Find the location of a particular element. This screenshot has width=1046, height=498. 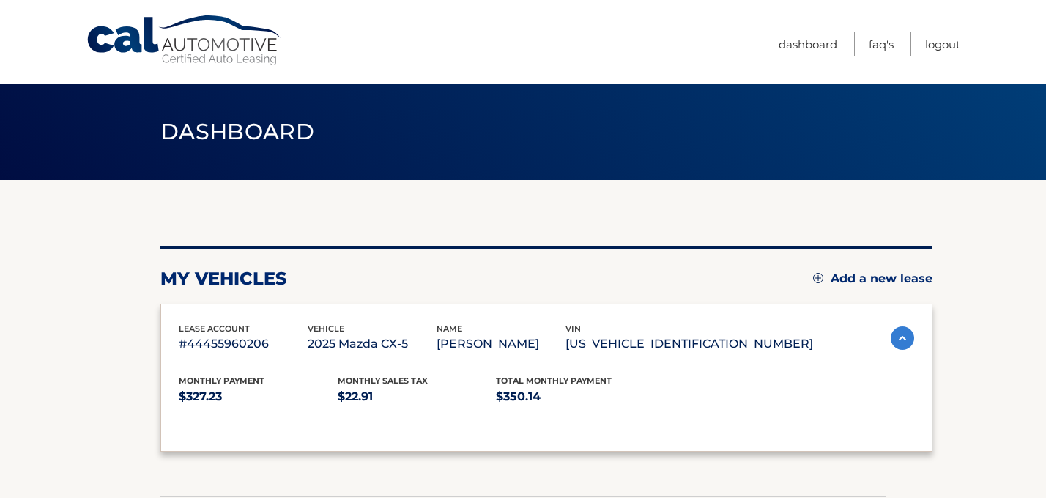

span: Monthly sales Tax is located at coordinates (382, 380).